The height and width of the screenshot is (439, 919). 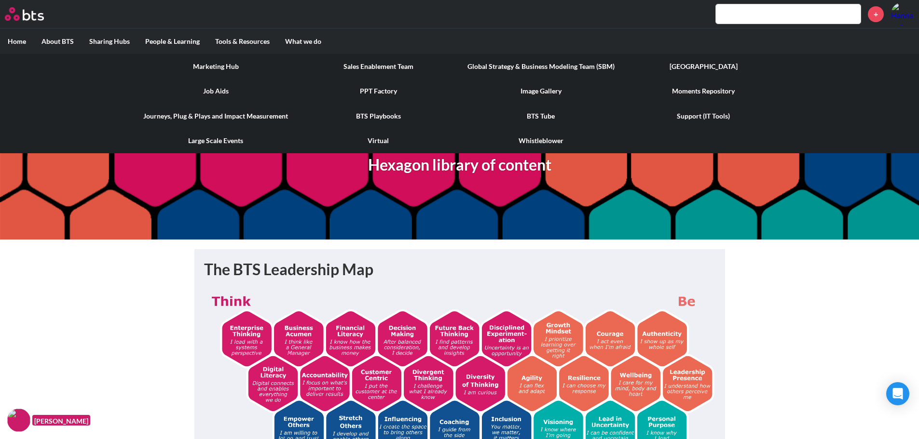 What do you see at coordinates (33, 14) in the screenshot?
I see `a: Go home` at bounding box center [33, 14].